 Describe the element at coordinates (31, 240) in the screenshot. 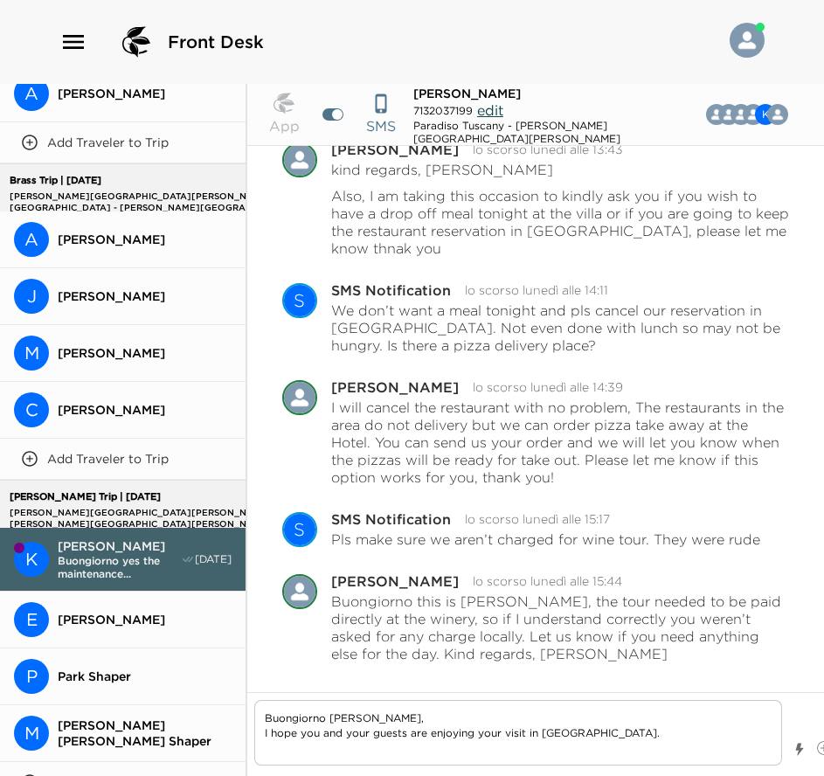

I see `div: Arthur Brass` at that location.